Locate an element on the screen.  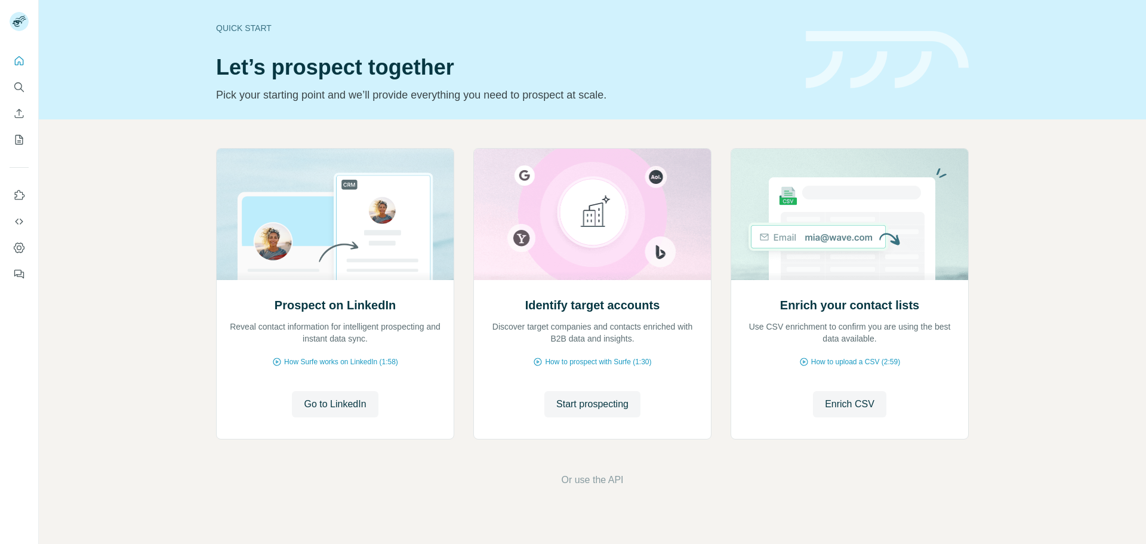
img: Enrich your contact lists is located at coordinates (849, 214).